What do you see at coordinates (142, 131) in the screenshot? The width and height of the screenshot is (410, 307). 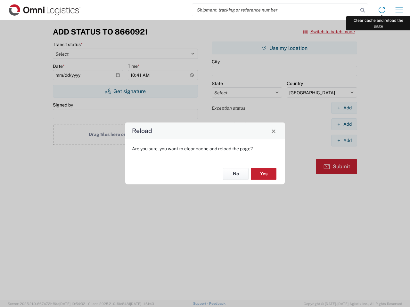 I see `h4: Reload` at bounding box center [142, 131].